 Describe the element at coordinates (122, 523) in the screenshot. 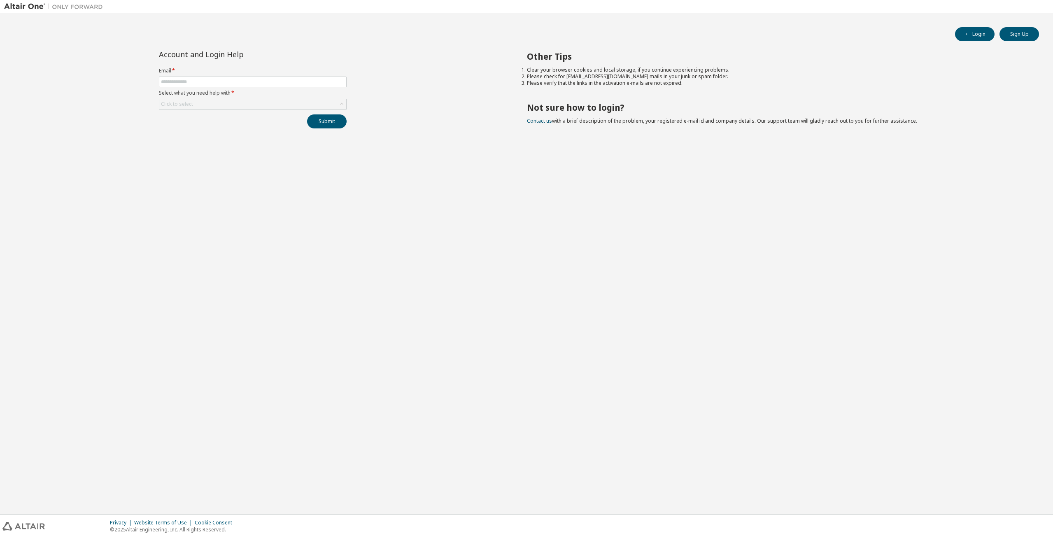

I see `div: Privacy` at that location.